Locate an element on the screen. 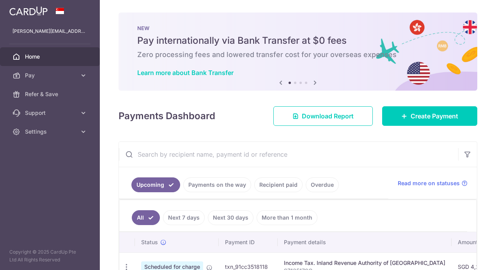 The image size is (496, 270). h4: Payments Dashboard is located at coordinates (167, 116).